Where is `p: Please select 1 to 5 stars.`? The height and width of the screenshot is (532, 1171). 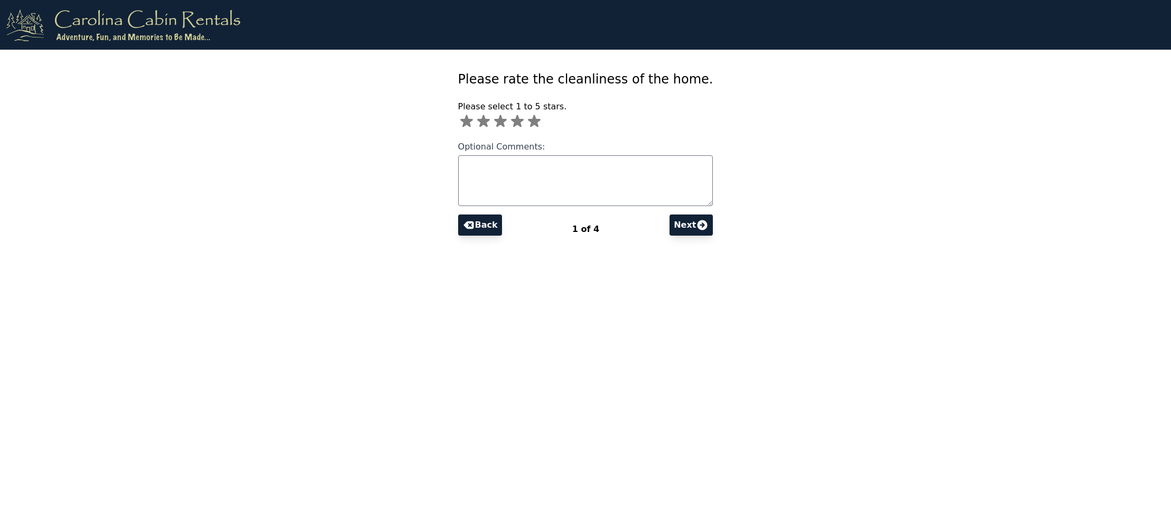
p: Please select 1 to 5 stars. is located at coordinates (586, 107).